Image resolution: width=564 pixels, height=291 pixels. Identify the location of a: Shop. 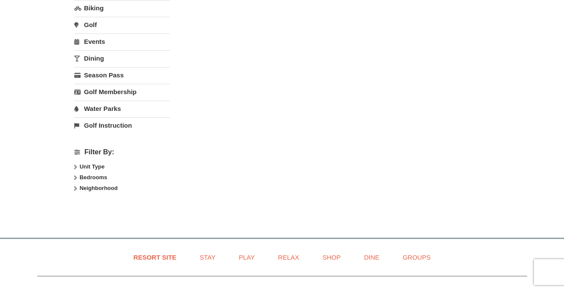
(332, 257).